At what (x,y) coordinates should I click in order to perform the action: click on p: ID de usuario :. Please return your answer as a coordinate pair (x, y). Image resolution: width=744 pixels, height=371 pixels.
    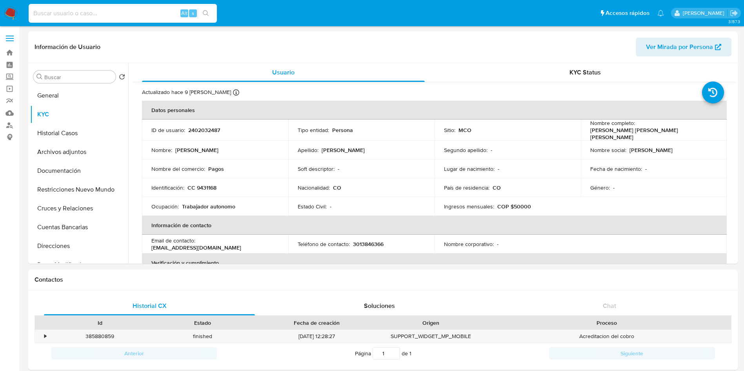
    Looking at the image, I should click on (168, 130).